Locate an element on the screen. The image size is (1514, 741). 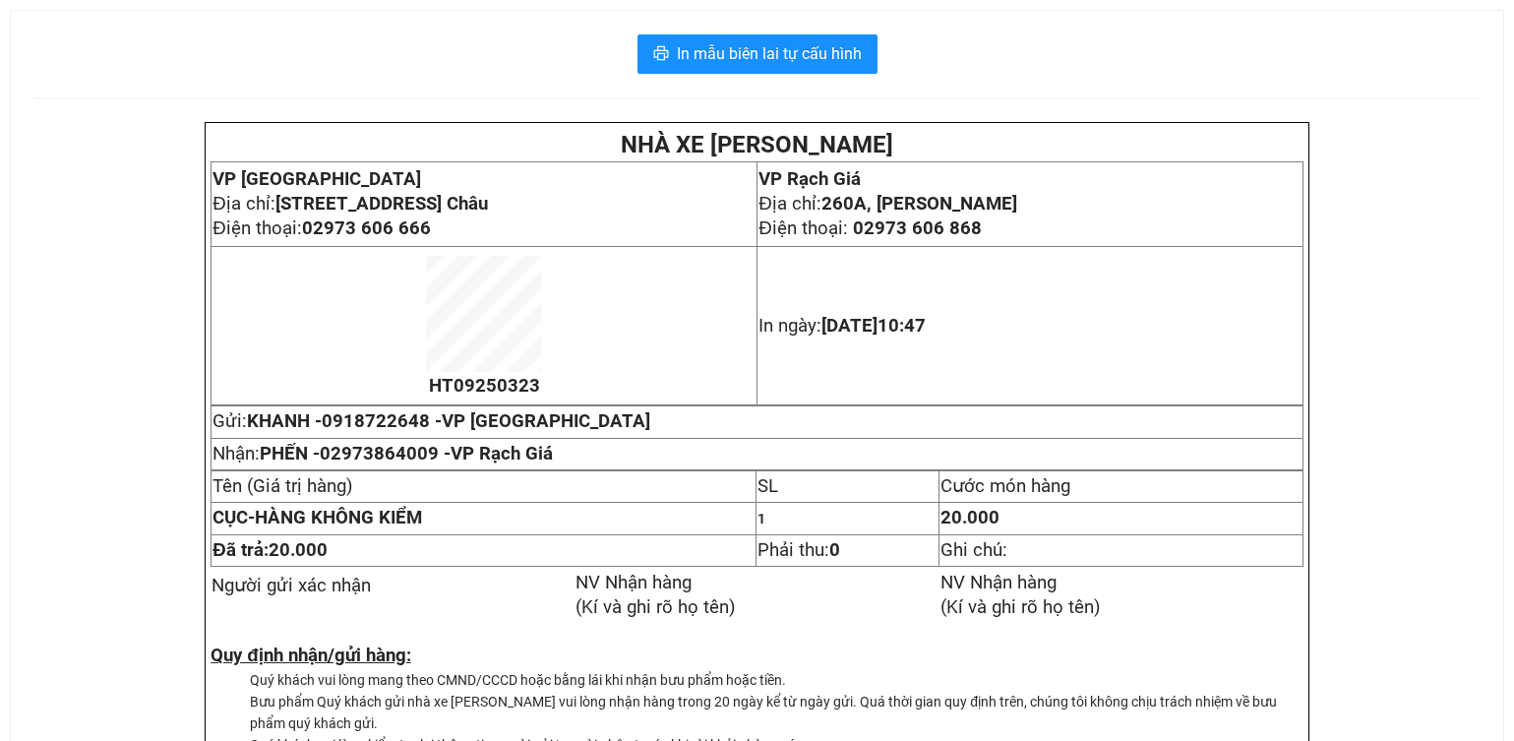
li: Quý khách vui lòng mang theo CMND/CCCD hoặc bằng lái khi nhận bưu phẩm hoặc tiền. is located at coordinates (776, 680).